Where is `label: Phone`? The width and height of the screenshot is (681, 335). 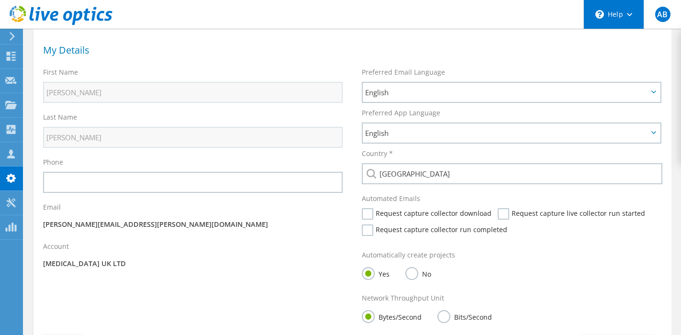
label: Phone is located at coordinates (53, 162).